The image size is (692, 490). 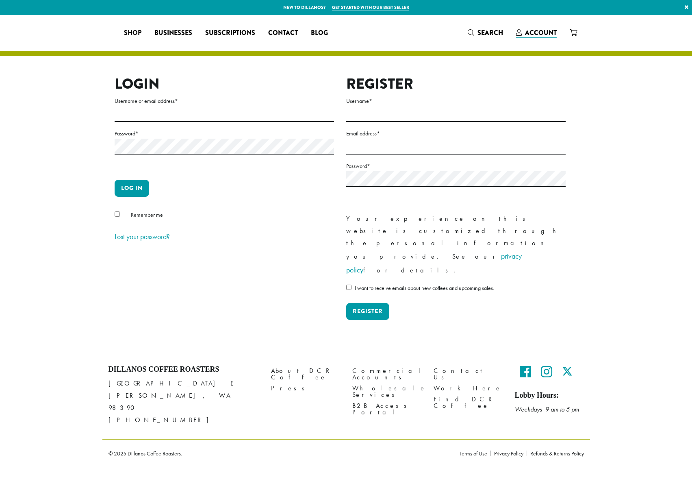 I want to click on h4: Dillanos Coffee Roasters, so click(x=184, y=370).